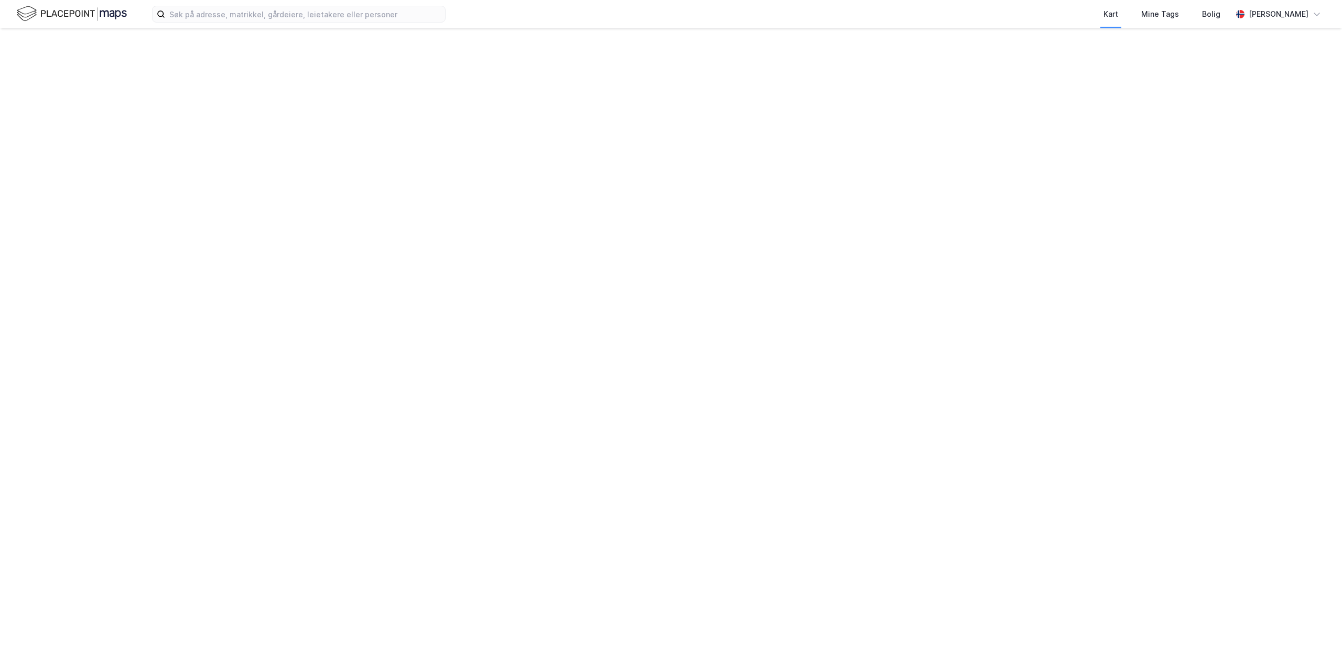 The image size is (1342, 666). Describe the element at coordinates (1211, 14) in the screenshot. I see `div: Bolig` at that location.